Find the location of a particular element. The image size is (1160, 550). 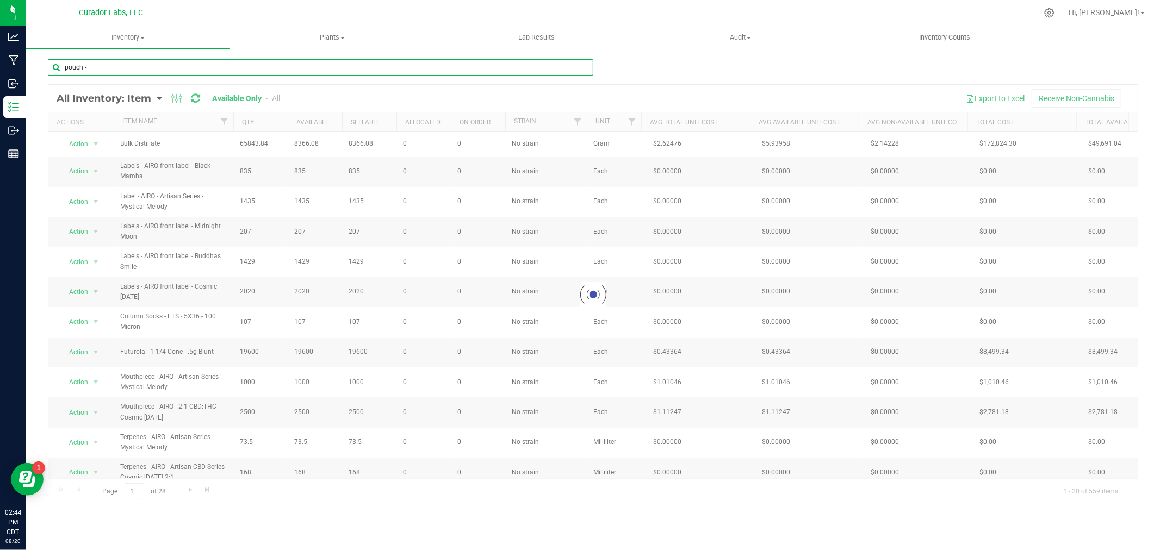

a: Inventory is located at coordinates (128, 38).